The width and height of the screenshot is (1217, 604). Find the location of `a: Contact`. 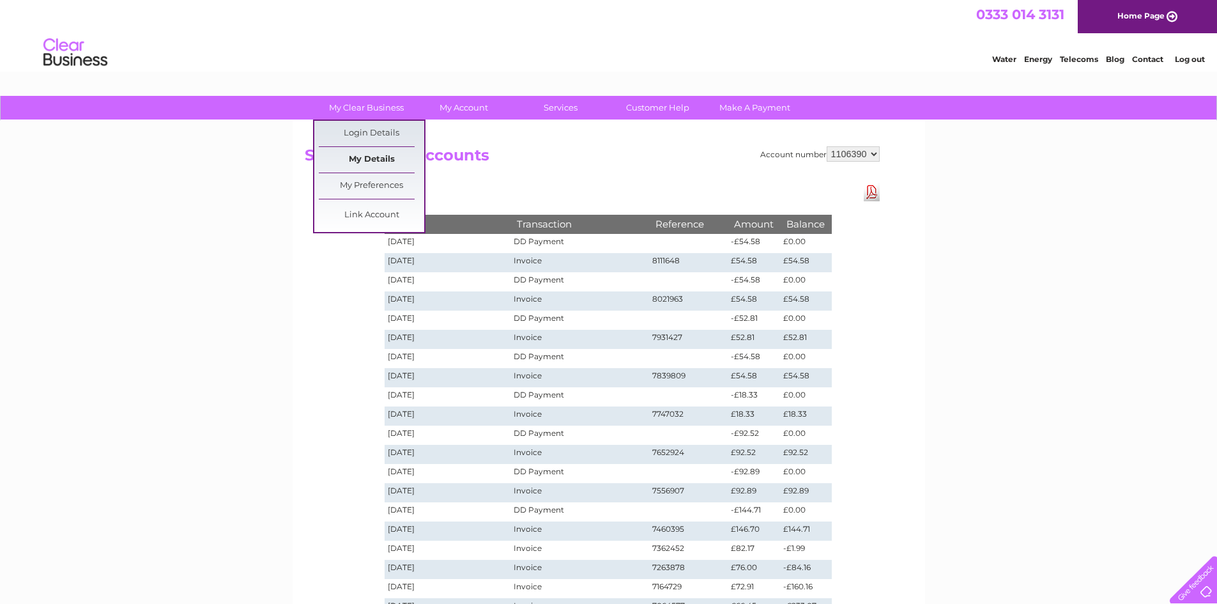

a: Contact is located at coordinates (1147, 59).